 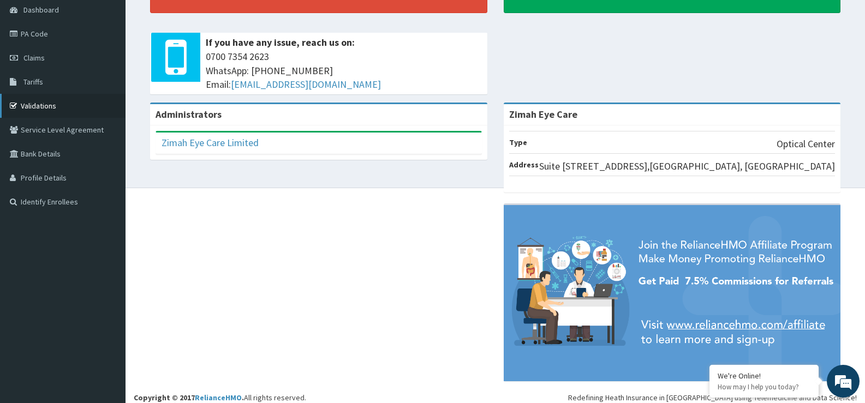 What do you see at coordinates (672, 293) in the screenshot?
I see `img: provider-team-banner.png` at bounding box center [672, 293].